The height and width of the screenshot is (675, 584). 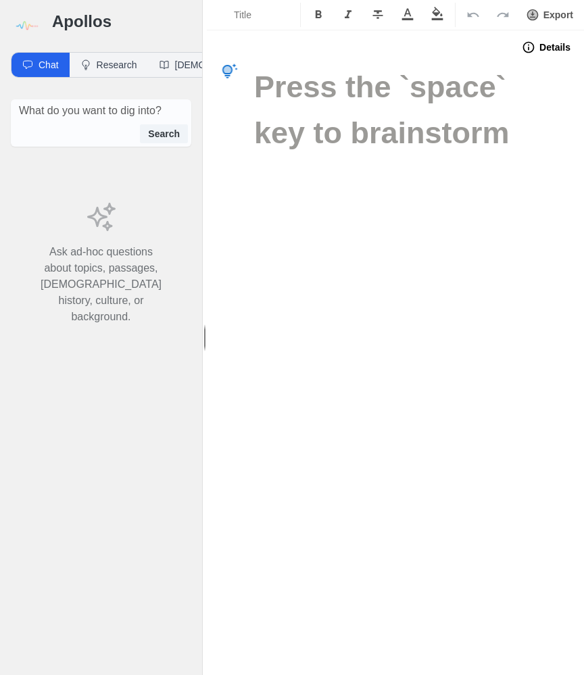 What do you see at coordinates (550, 15) in the screenshot?
I see `button: Export` at bounding box center [550, 15].